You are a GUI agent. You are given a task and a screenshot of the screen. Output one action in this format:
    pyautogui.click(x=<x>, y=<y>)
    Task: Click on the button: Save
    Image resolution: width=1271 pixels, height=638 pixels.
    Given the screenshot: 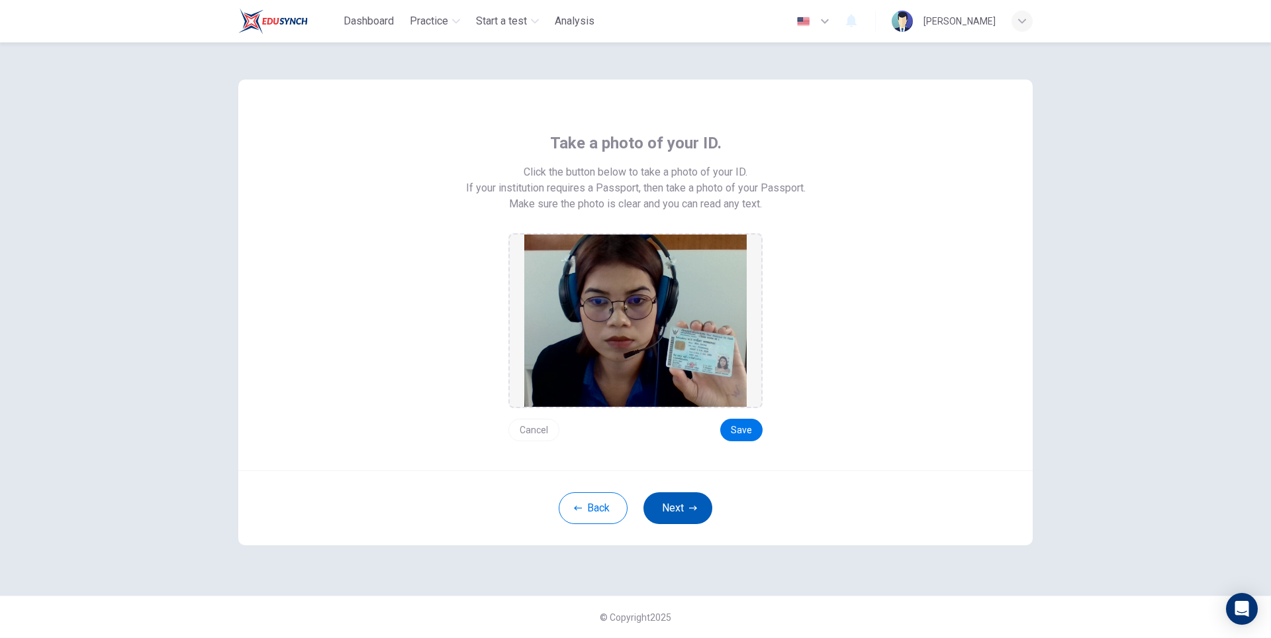 What is the action you would take?
    pyautogui.click(x=742, y=430)
    